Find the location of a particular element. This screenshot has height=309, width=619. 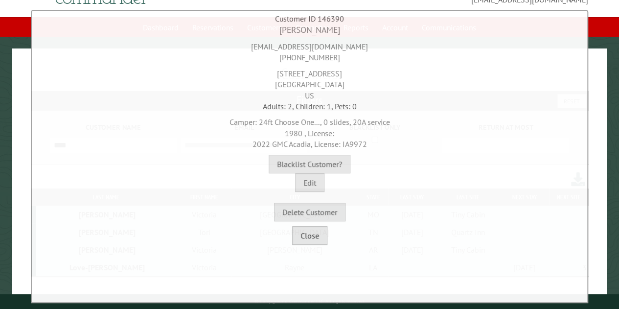

button: Blacklist Customer? is located at coordinates (309, 164).